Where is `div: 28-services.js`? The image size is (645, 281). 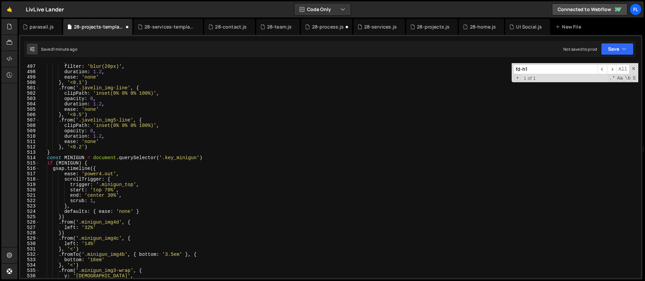 div: 28-services.js is located at coordinates (380, 27).